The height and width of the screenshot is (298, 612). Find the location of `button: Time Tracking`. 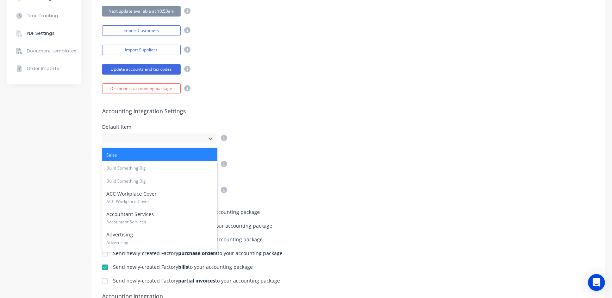

button: Time Tracking is located at coordinates (44, 16).